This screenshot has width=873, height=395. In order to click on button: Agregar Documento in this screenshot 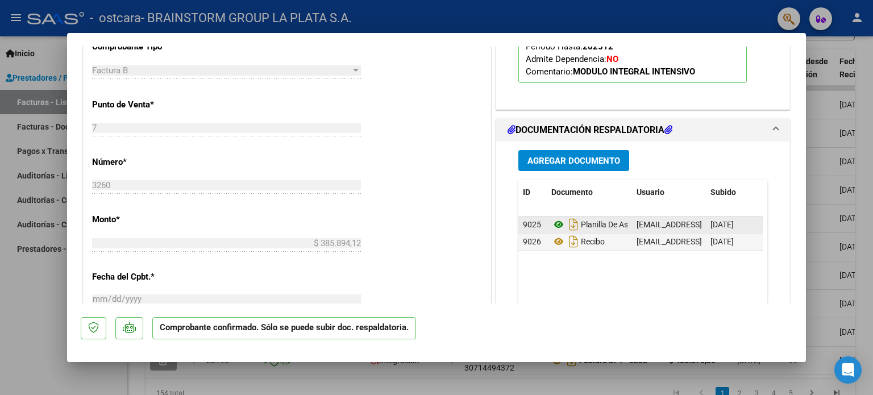, I will do `click(574, 160)`.